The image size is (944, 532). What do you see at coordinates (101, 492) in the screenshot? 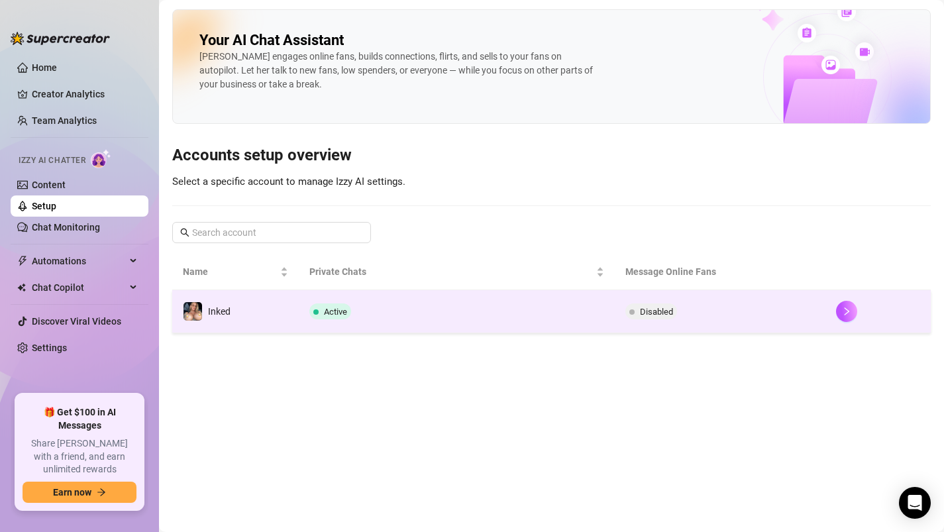
I see `span: arrow-right` at bounding box center [101, 492].